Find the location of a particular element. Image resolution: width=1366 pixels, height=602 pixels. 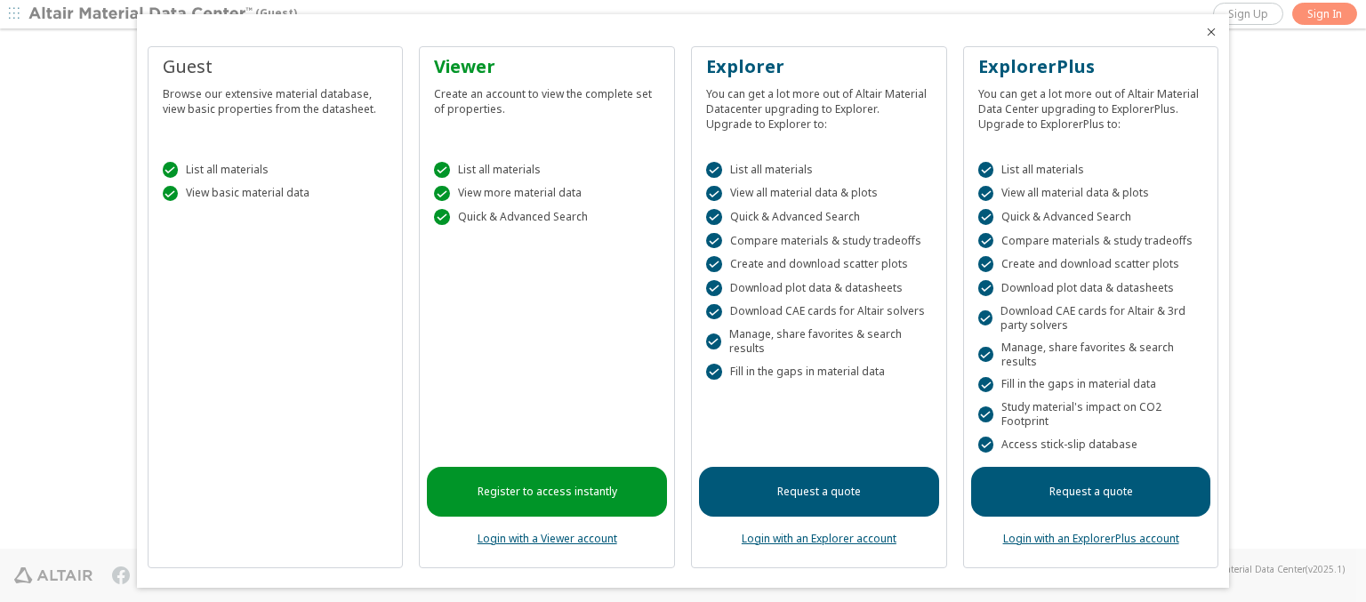

div: Access stick-slip database is located at coordinates (1091, 445).